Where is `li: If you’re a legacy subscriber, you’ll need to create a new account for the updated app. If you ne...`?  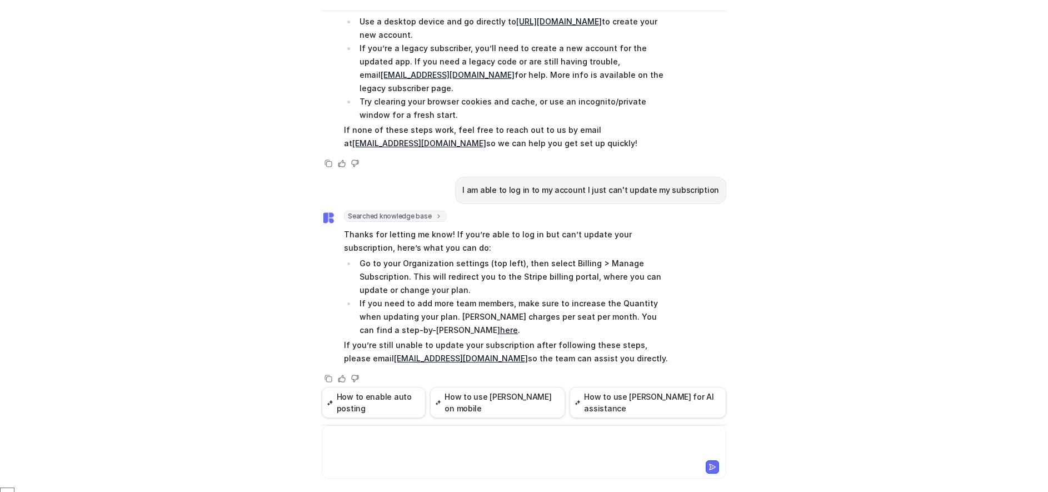
li: If you’re a legacy subscriber, you’ll need to create a new account for the updated app. If you ne... is located at coordinates (512, 68).